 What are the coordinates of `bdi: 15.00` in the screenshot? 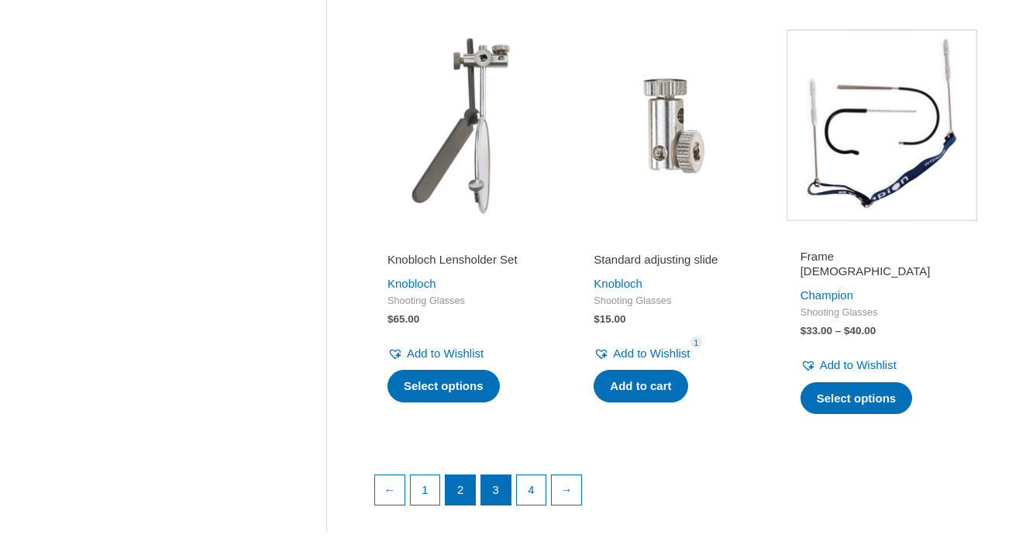 It's located at (609, 319).